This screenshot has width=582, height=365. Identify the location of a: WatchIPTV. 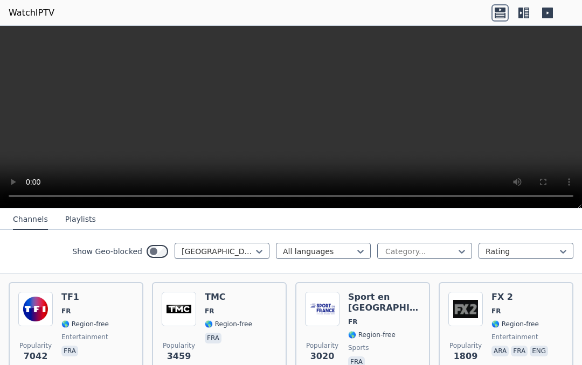
(31, 13).